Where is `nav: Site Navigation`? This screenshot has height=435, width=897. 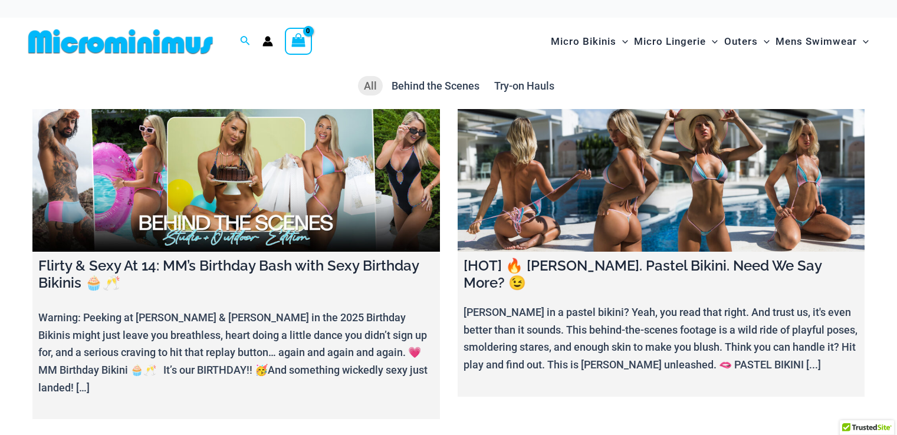 nav: Site Navigation is located at coordinates (710, 41).